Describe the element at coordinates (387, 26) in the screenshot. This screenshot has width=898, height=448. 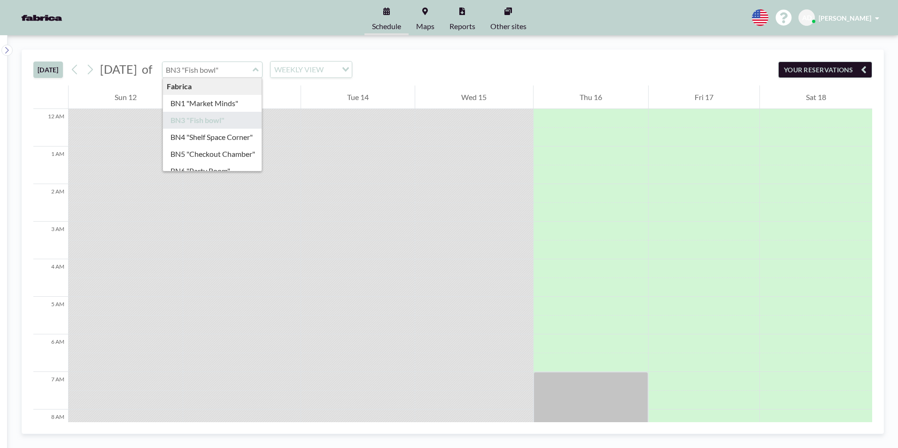
I see `span: Schedule` at that location.